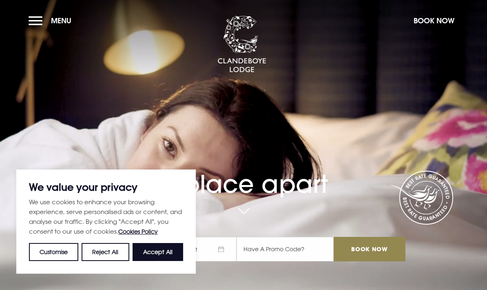 This screenshot has width=487, height=290. Describe the element at coordinates (106, 221) in the screenshot. I see `div: We value your privacy` at that location.